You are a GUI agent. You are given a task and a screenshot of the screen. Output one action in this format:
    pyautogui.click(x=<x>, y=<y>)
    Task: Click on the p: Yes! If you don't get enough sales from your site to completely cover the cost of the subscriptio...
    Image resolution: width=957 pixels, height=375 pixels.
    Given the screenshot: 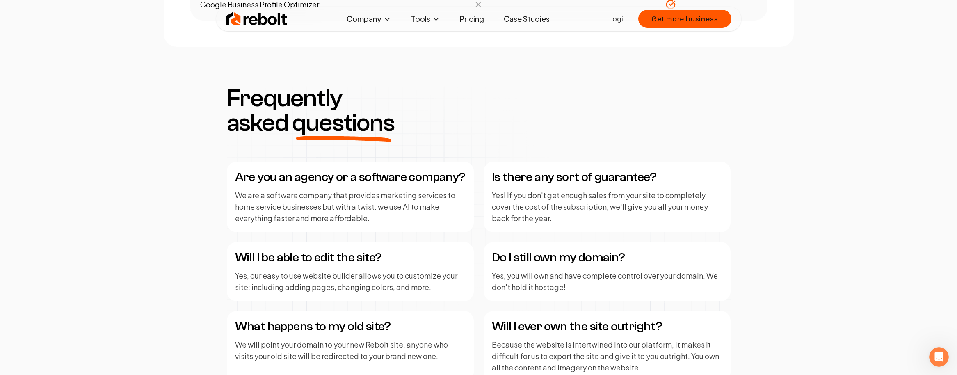 What is the action you would take?
    pyautogui.click(x=607, y=207)
    